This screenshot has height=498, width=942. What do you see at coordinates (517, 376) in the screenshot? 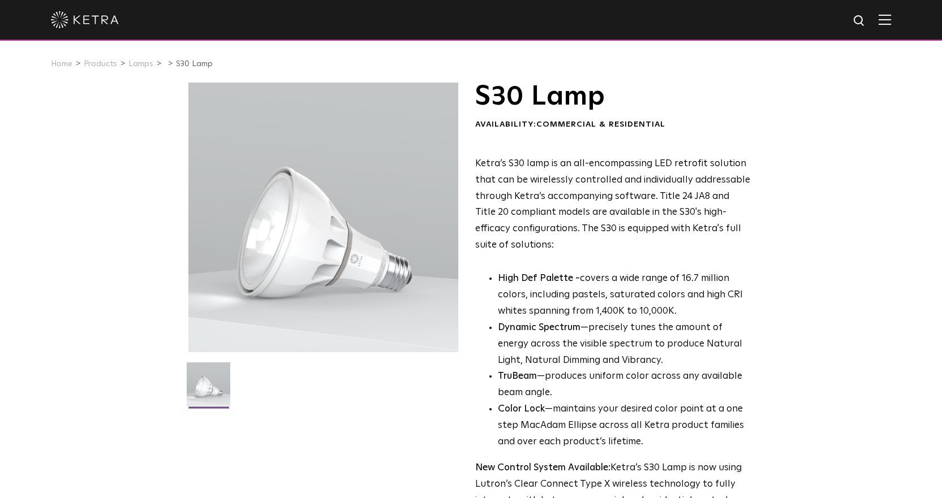
I see `strong: TruBeam` at bounding box center [517, 376].